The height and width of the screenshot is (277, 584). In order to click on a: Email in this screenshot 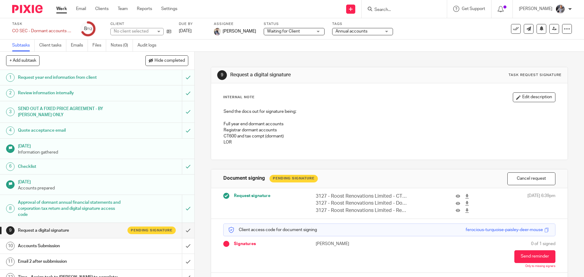, I will do `click(81, 9)`.